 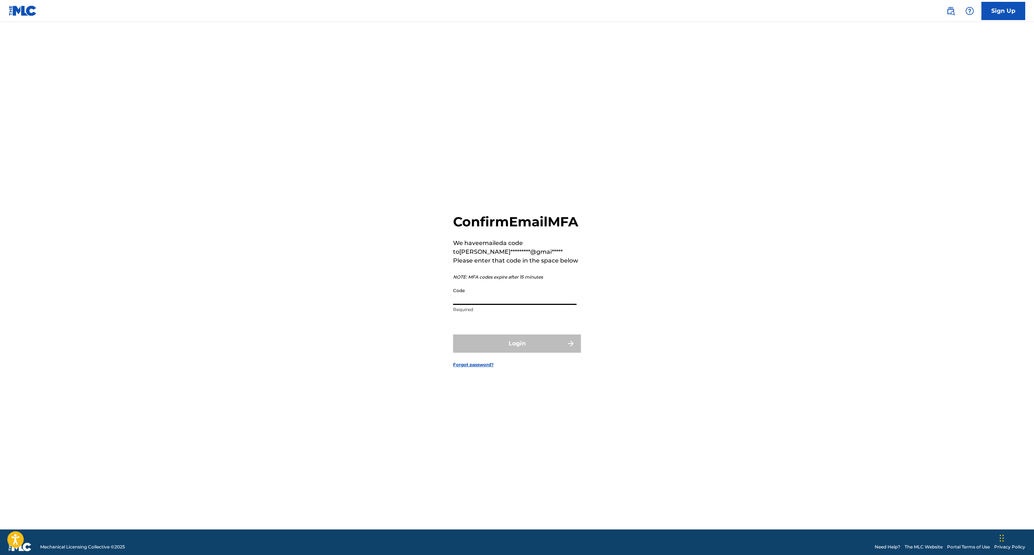 I want to click on p: NOTE: MFA codes expire after 15 minutes, so click(x=517, y=277).